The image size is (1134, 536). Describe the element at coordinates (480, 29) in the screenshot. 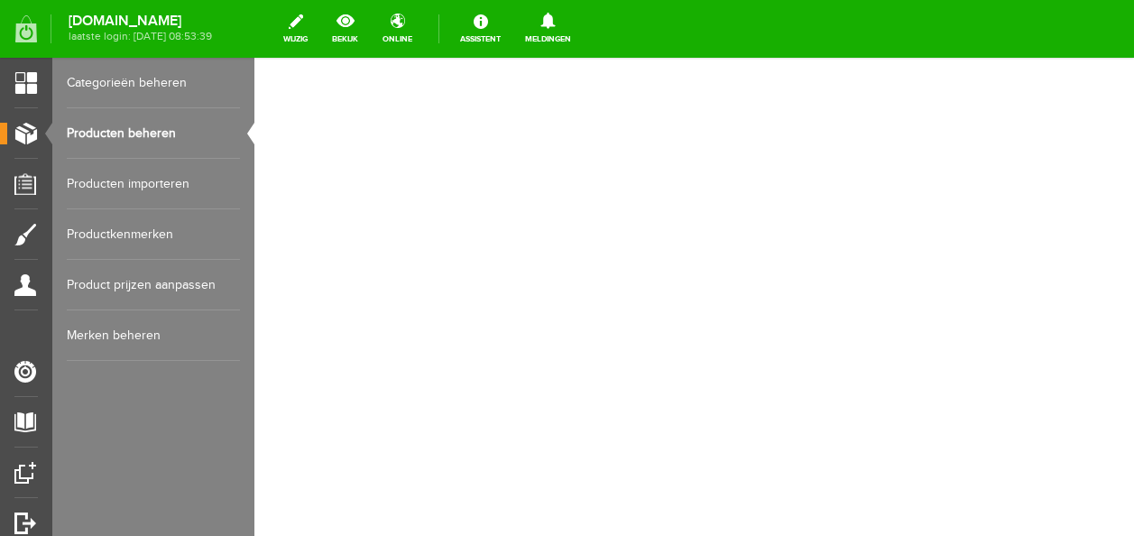

I see `a: Assistent` at that location.